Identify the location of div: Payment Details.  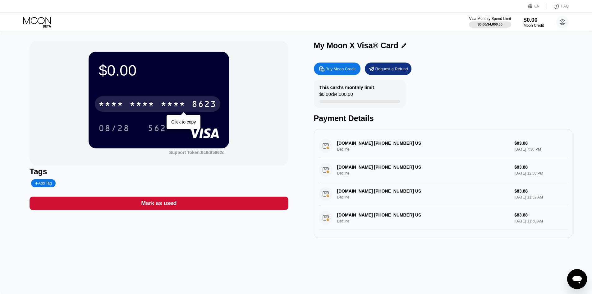
(443, 118).